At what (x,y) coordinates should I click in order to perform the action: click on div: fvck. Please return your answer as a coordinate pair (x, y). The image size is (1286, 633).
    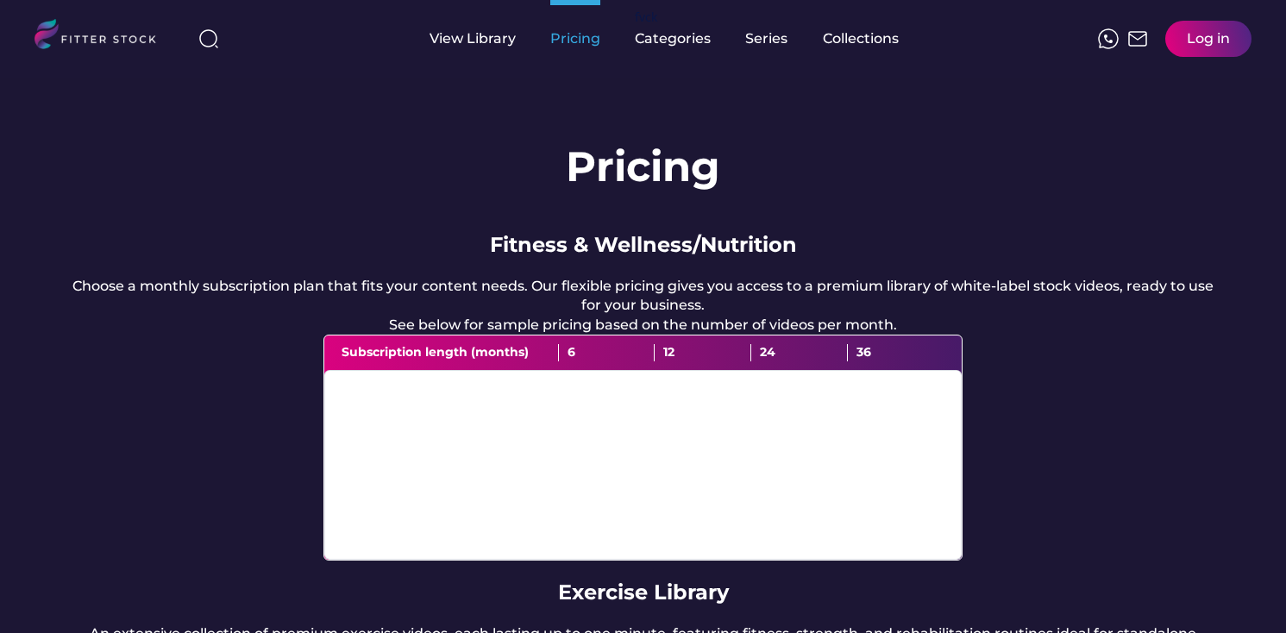
    Looking at the image, I should click on (646, 17).